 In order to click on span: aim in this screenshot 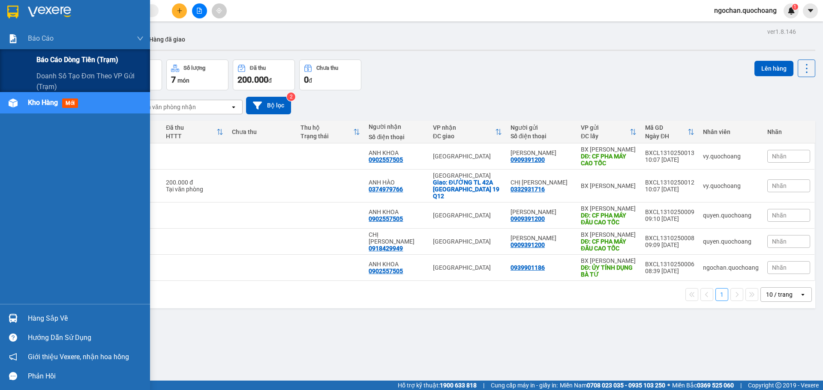, I will do `click(219, 11)`.